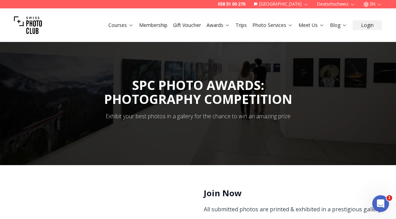 The height and width of the screenshot is (219, 396). I want to click on span: SPC PHOTO AWARDS:, so click(198, 91).